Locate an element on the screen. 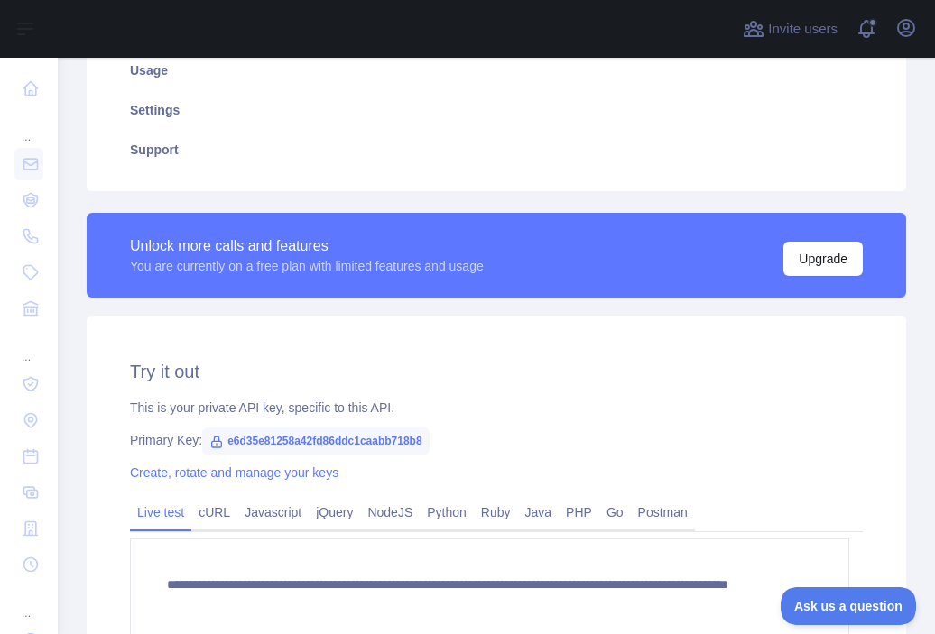  div: Primary Key: is located at coordinates (496, 440).